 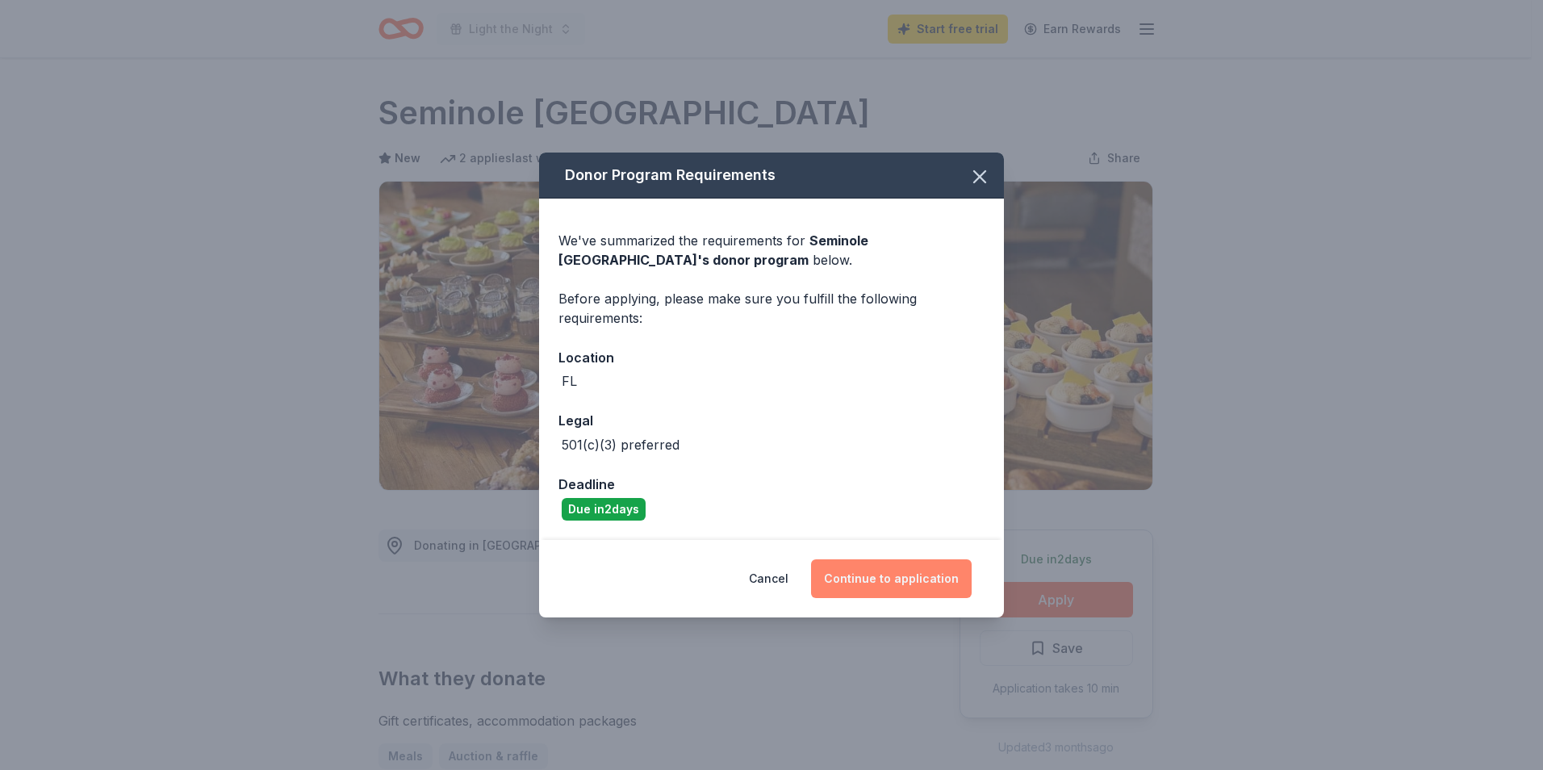 What do you see at coordinates (772, 420) in the screenshot?
I see `div: Legal` at bounding box center [772, 420].